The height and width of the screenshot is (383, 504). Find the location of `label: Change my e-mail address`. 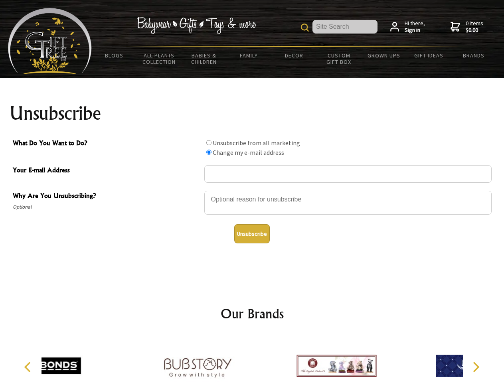

label: Change my e-mail address is located at coordinates (248, 152).